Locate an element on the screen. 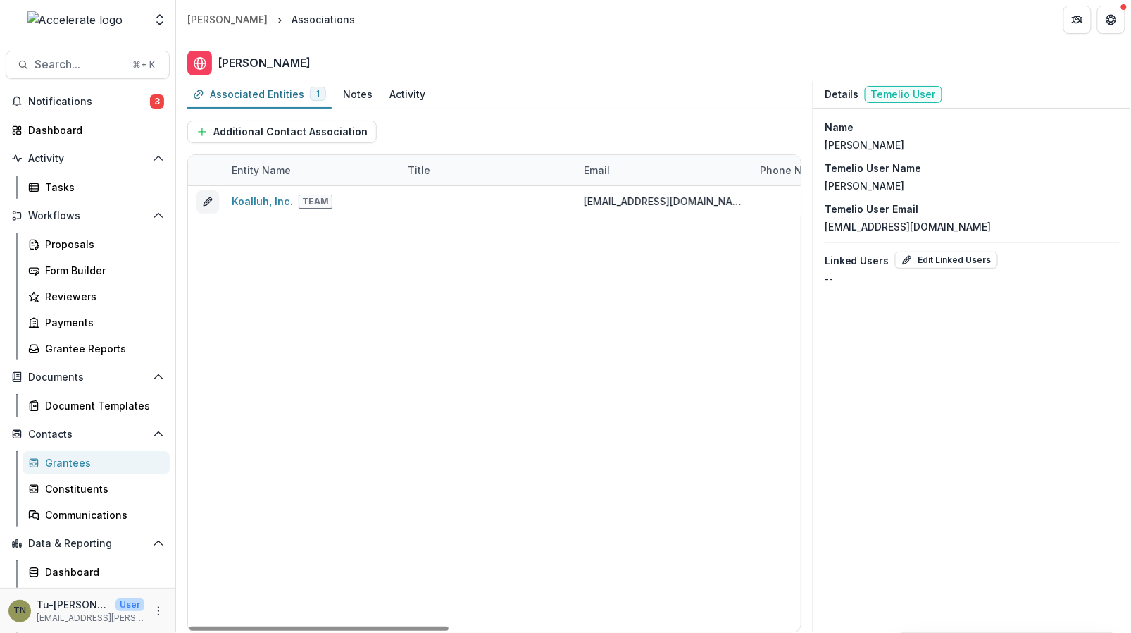 The height and width of the screenshot is (633, 1131). span: Notifications is located at coordinates (89, 101).